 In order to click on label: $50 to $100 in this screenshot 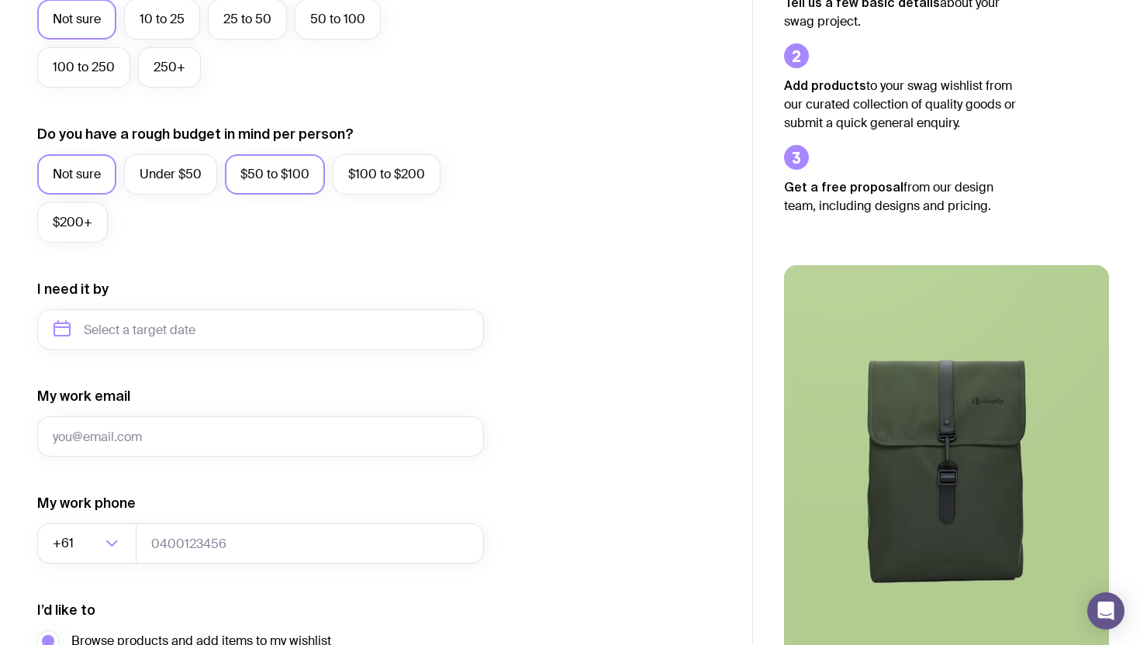, I will do `click(274, 174)`.